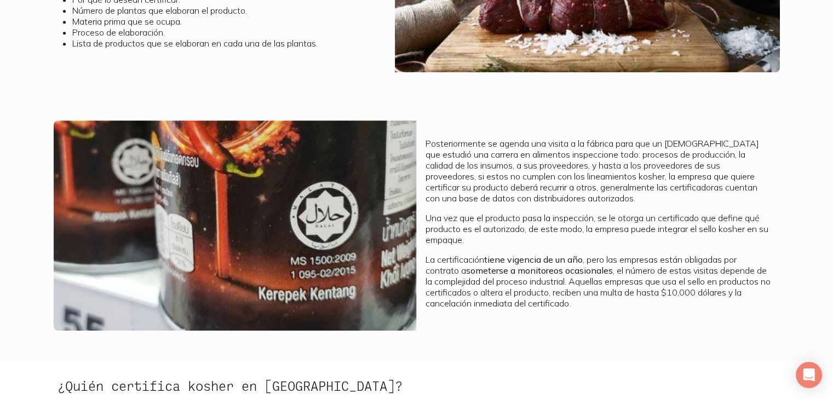 Image resolution: width=833 pixels, height=399 pixels. What do you see at coordinates (229, 10) in the screenshot?
I see `li: Número de plantas que elaboran el producto.` at bounding box center [229, 10].